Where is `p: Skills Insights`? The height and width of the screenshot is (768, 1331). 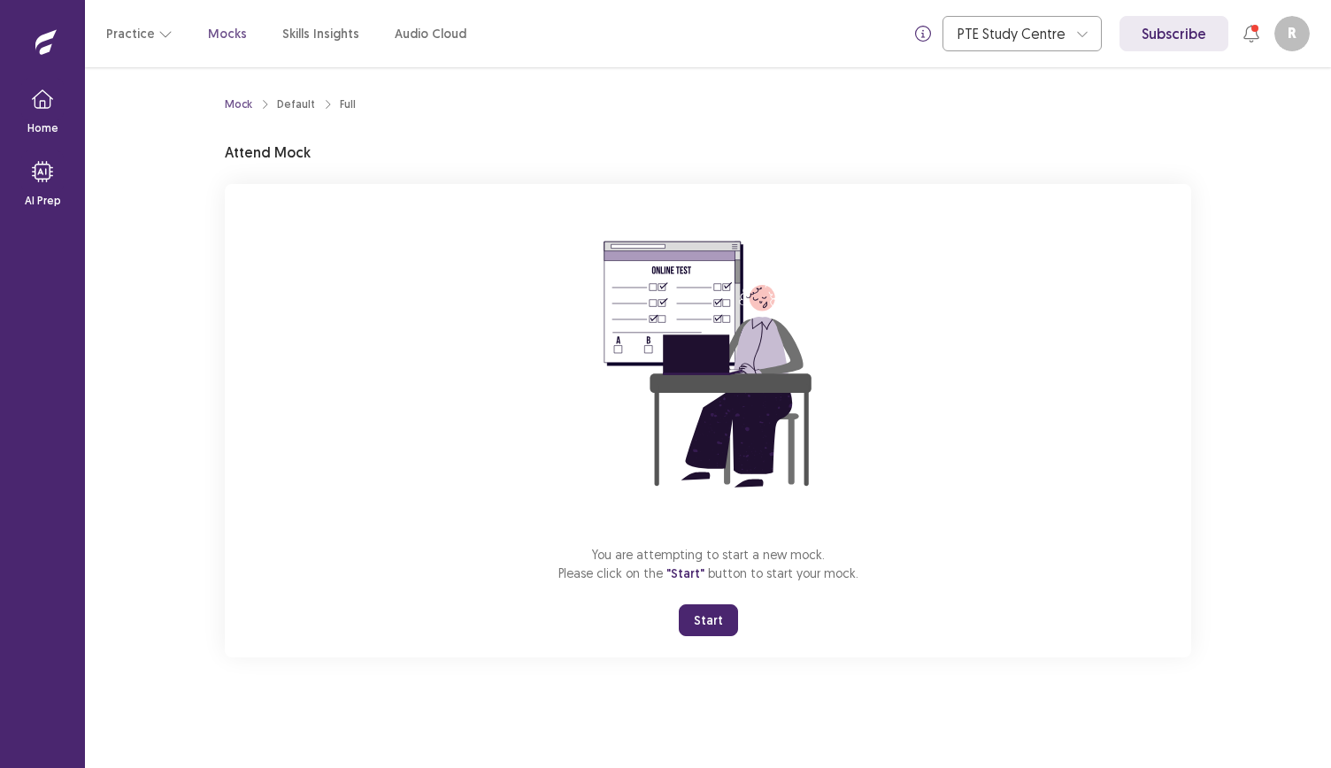
p: Skills Insights is located at coordinates (320, 34).